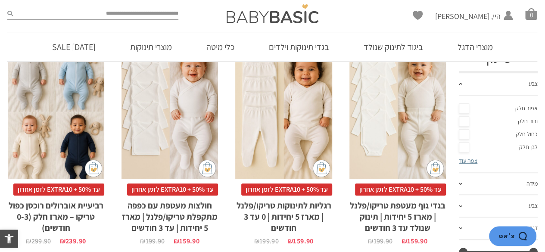 The height and width of the screenshot is (252, 545). Describe the element at coordinates (398, 215) in the screenshot. I see `h2: בגדי גוף מעטפת טריקו/פלנל | מארז 5 יחידות | תינוק שנולד עד 3 חודשים` at that location.